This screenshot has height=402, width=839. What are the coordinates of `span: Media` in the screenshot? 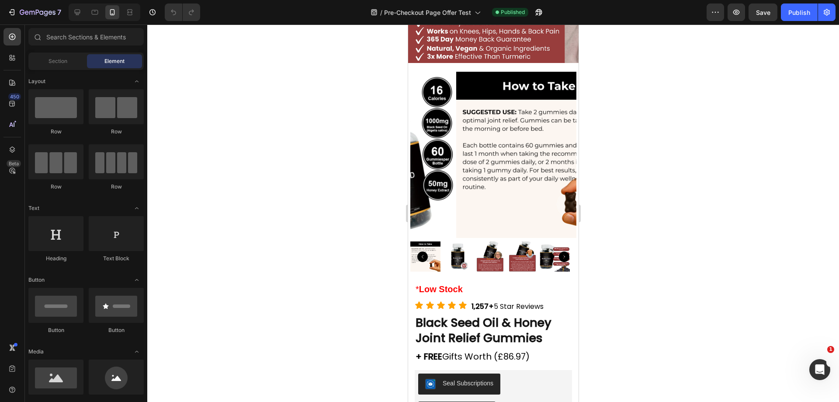 It's located at (36, 351).